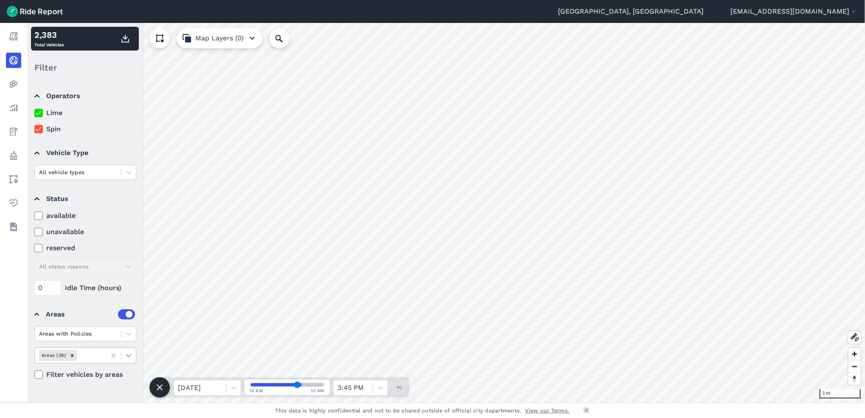 The height and width of the screenshot is (418, 865). I want to click on canvas: Map, so click(446, 213).